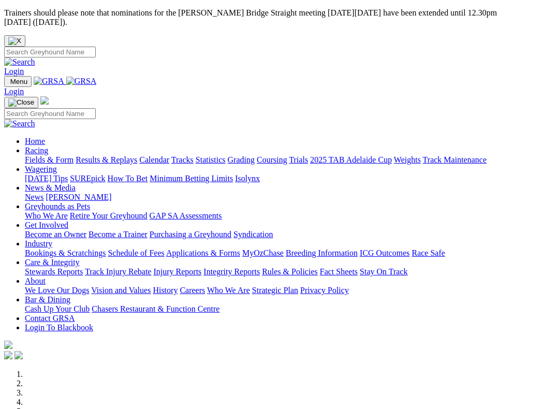 The width and height of the screenshot is (559, 409). Describe the element at coordinates (290, 234) in the screenshot. I see `div: Get Involved` at that location.